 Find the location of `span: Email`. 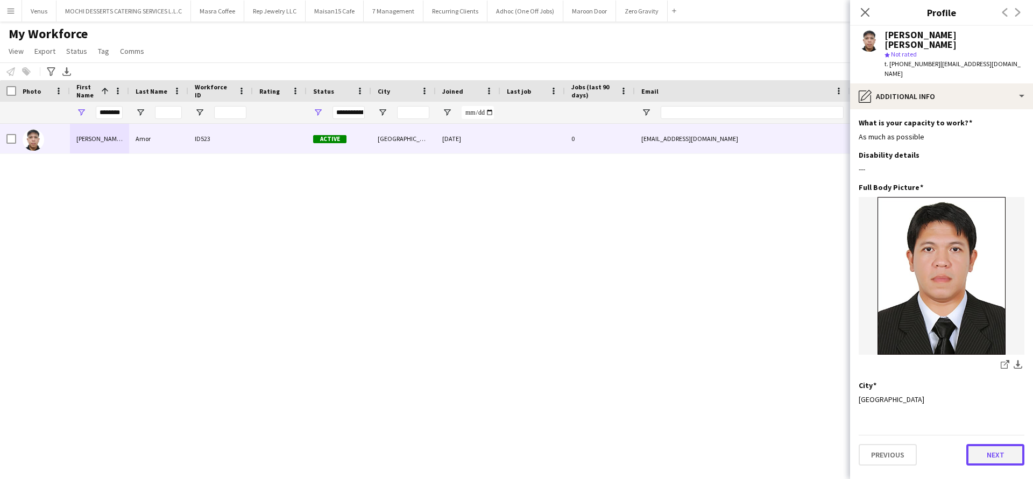

span: Email is located at coordinates (650, 91).